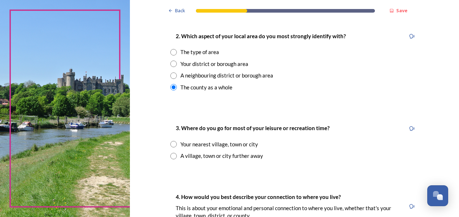  I want to click on strong: 2. Which aspect of your local area do you most strongly identify with?, so click(261, 36).